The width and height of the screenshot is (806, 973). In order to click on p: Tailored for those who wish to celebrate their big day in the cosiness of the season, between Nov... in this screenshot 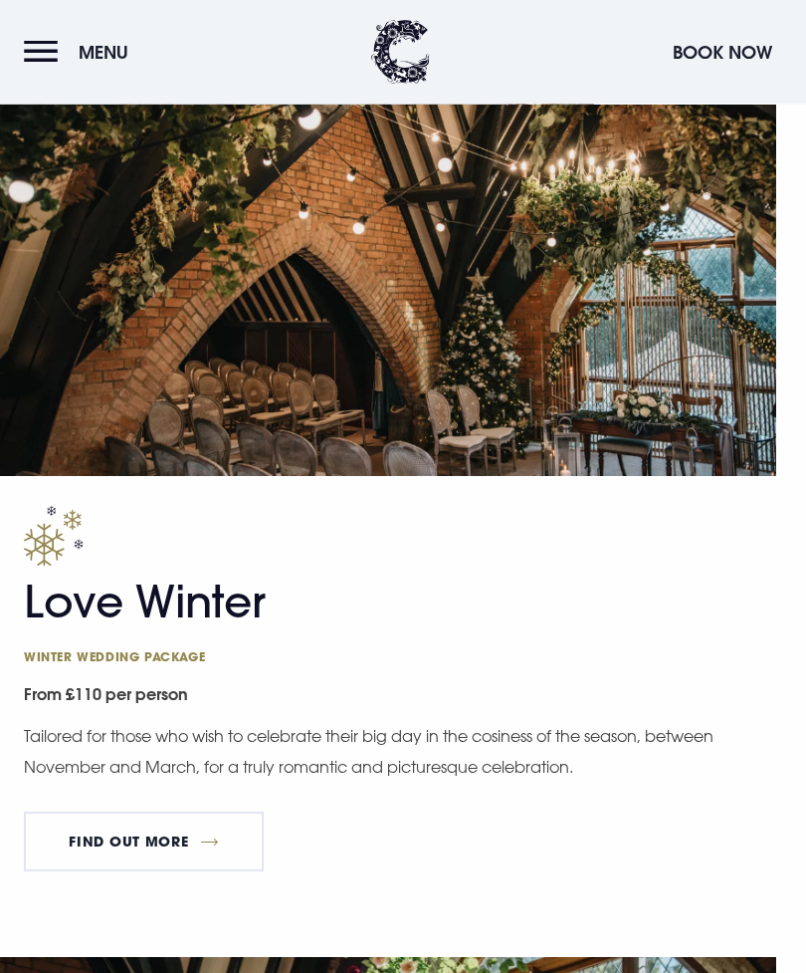, I will do `click(403, 752)`.